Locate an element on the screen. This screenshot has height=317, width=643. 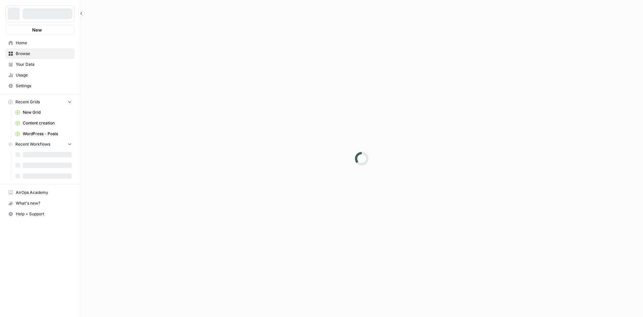
span: New Grid is located at coordinates (47, 112).